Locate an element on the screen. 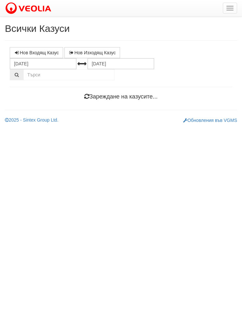 The width and height of the screenshot is (242, 328). h2: Всички Казуси is located at coordinates (121, 28).